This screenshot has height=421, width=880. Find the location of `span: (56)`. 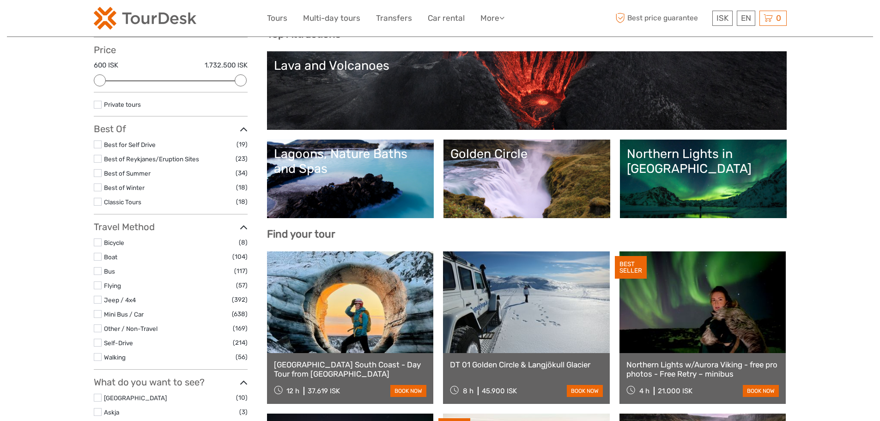

span: (56) is located at coordinates (242, 357).